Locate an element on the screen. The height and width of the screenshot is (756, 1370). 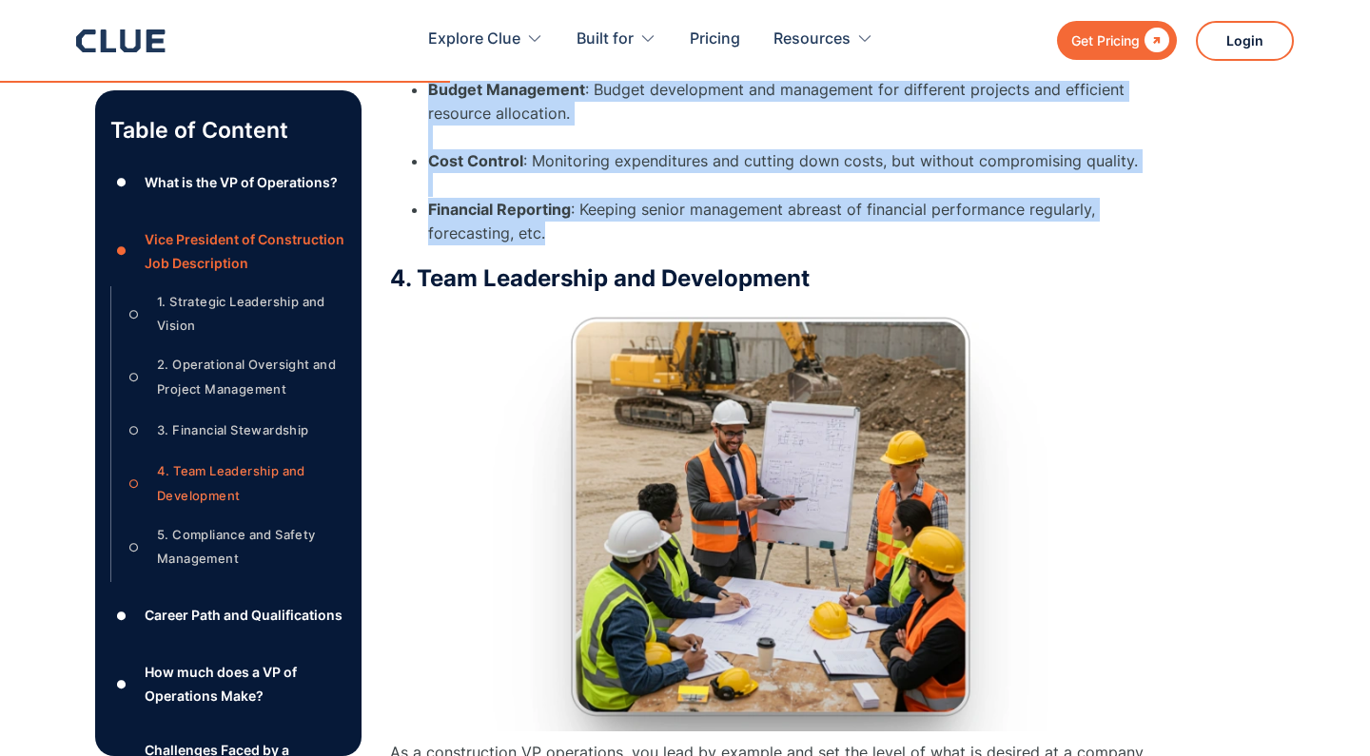
strong: Financial Reporting is located at coordinates (499, 209).